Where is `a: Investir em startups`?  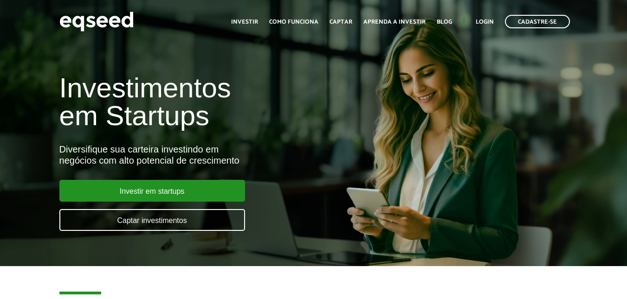 a: Investir em startups is located at coordinates (152, 191).